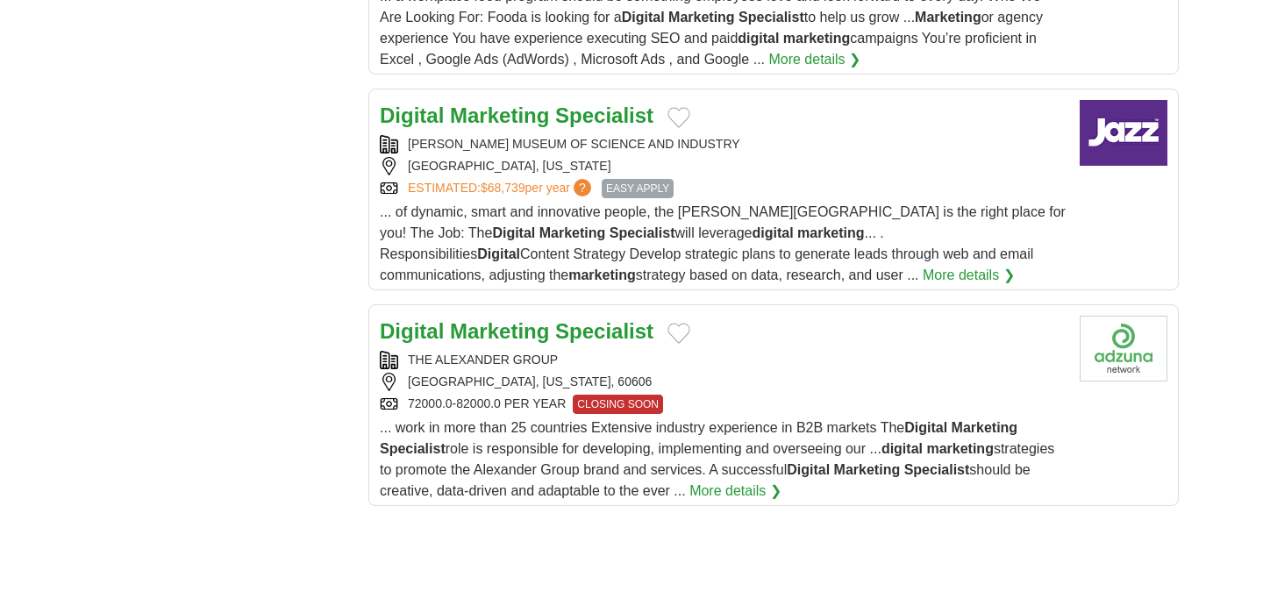 This screenshot has width=1263, height=606. What do you see at coordinates (638, 189) in the screenshot?
I see `span: EASY APPLY` at bounding box center [638, 189].